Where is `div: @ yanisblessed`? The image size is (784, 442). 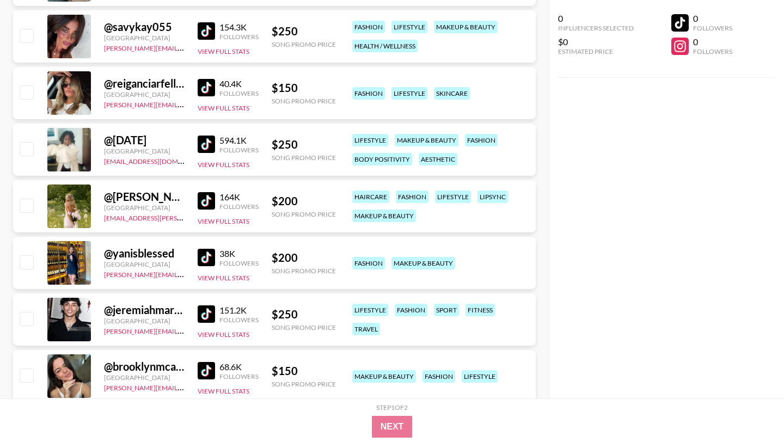
div: @ yanisblessed is located at coordinates (144, 253).